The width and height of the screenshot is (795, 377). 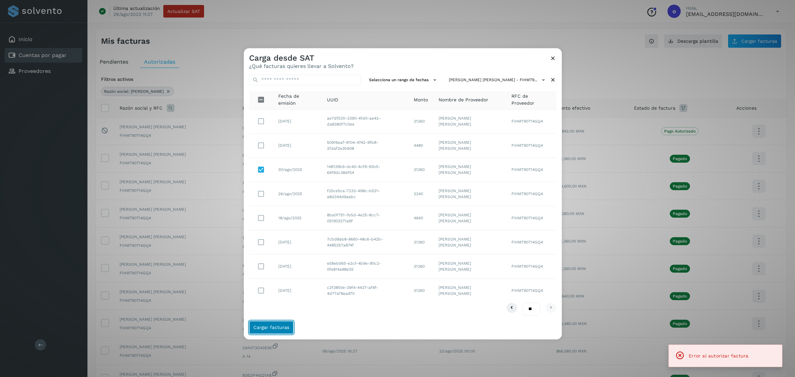 I want to click on span: Cargar facturas, so click(x=271, y=328).